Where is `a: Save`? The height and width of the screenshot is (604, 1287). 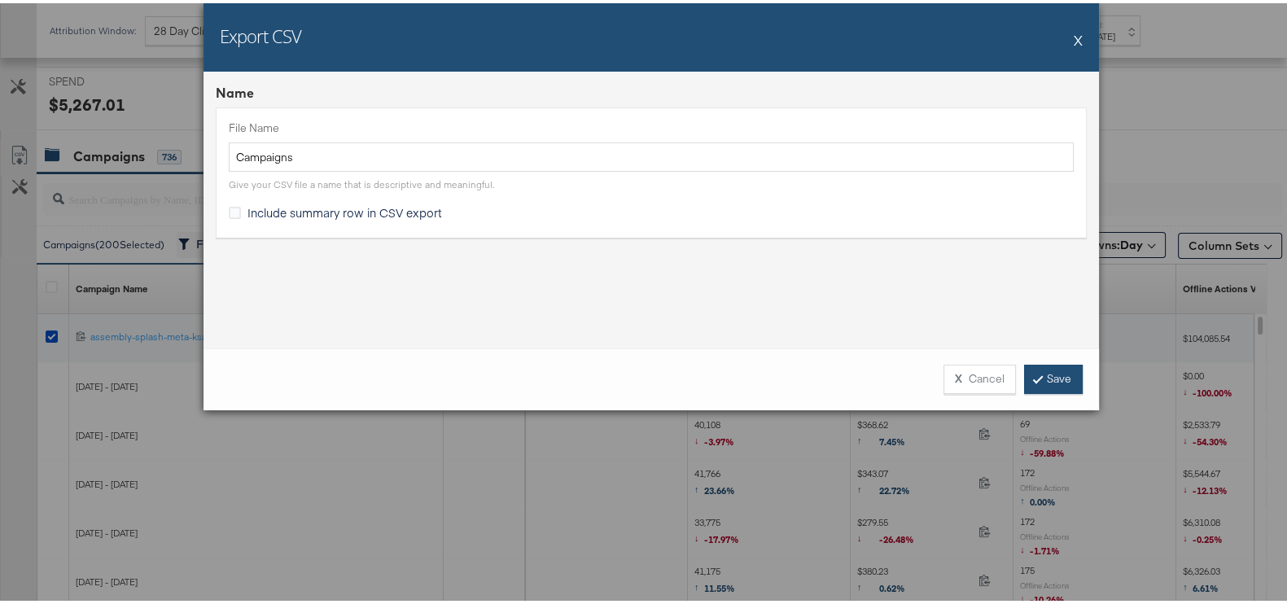 a: Save is located at coordinates (1054, 376).